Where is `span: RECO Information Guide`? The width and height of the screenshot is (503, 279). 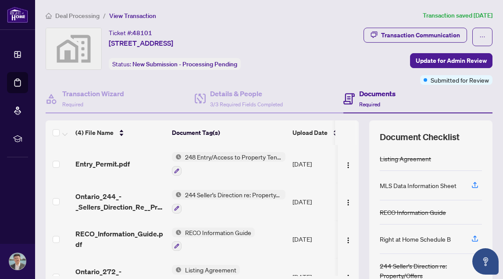 span: RECO Information Guide is located at coordinates (218, 232).